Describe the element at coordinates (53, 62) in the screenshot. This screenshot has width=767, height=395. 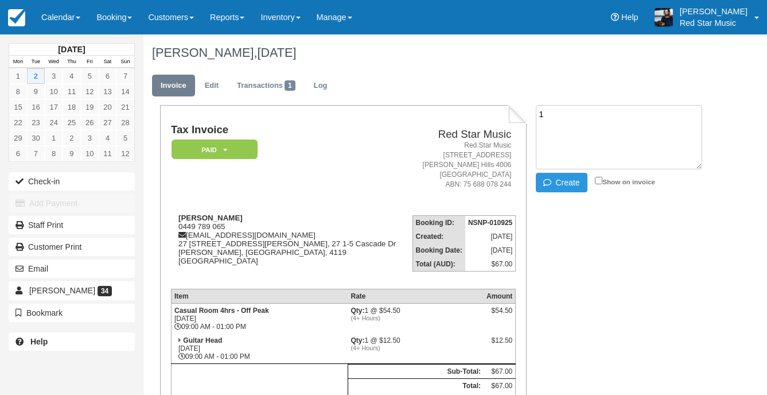
I see `th: Wed` at that location.